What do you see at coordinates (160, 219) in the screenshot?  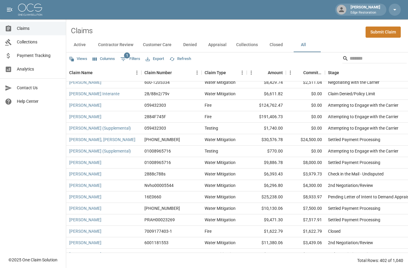 I see `div: PRAH00023269` at bounding box center [160, 219].